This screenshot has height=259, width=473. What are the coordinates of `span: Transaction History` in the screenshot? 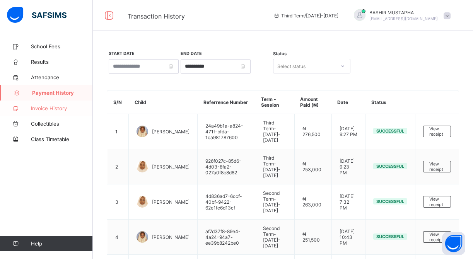 It's located at (156, 16).